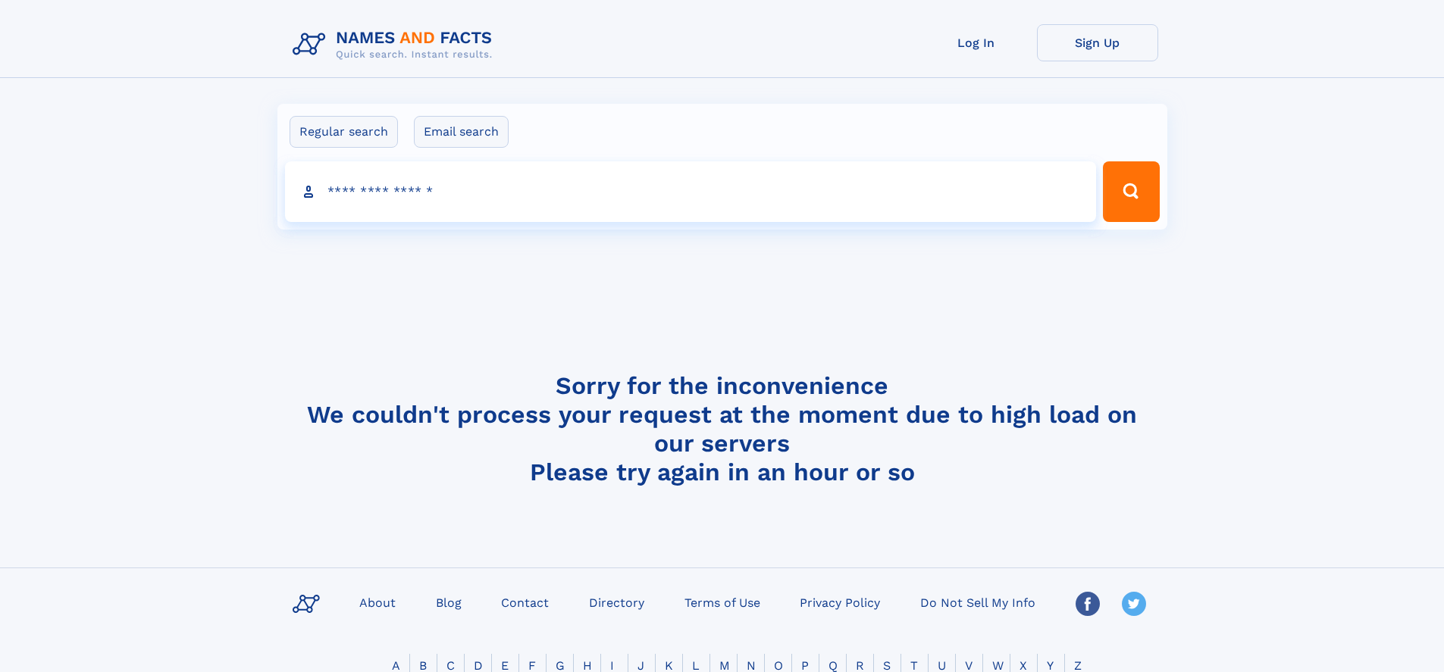  I want to click on a: Terms of Use, so click(722, 602).